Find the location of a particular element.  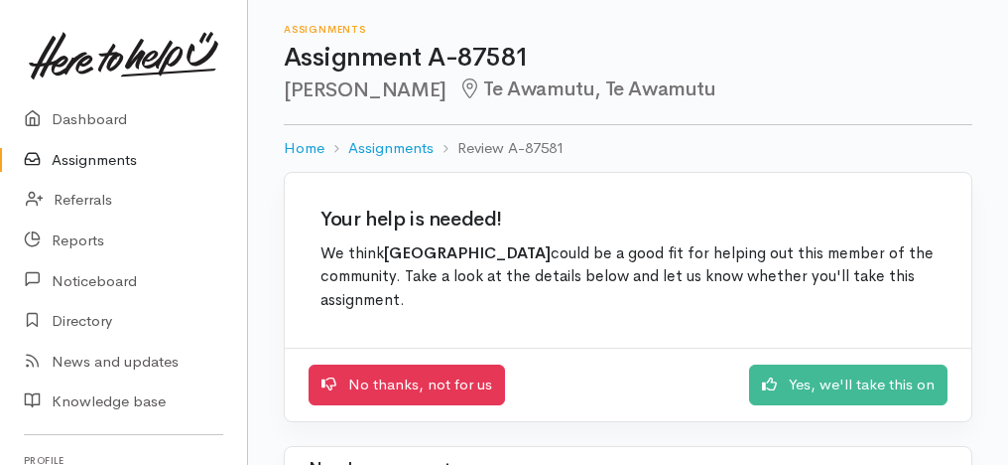

li: Review A-87581 is located at coordinates (499, 148).